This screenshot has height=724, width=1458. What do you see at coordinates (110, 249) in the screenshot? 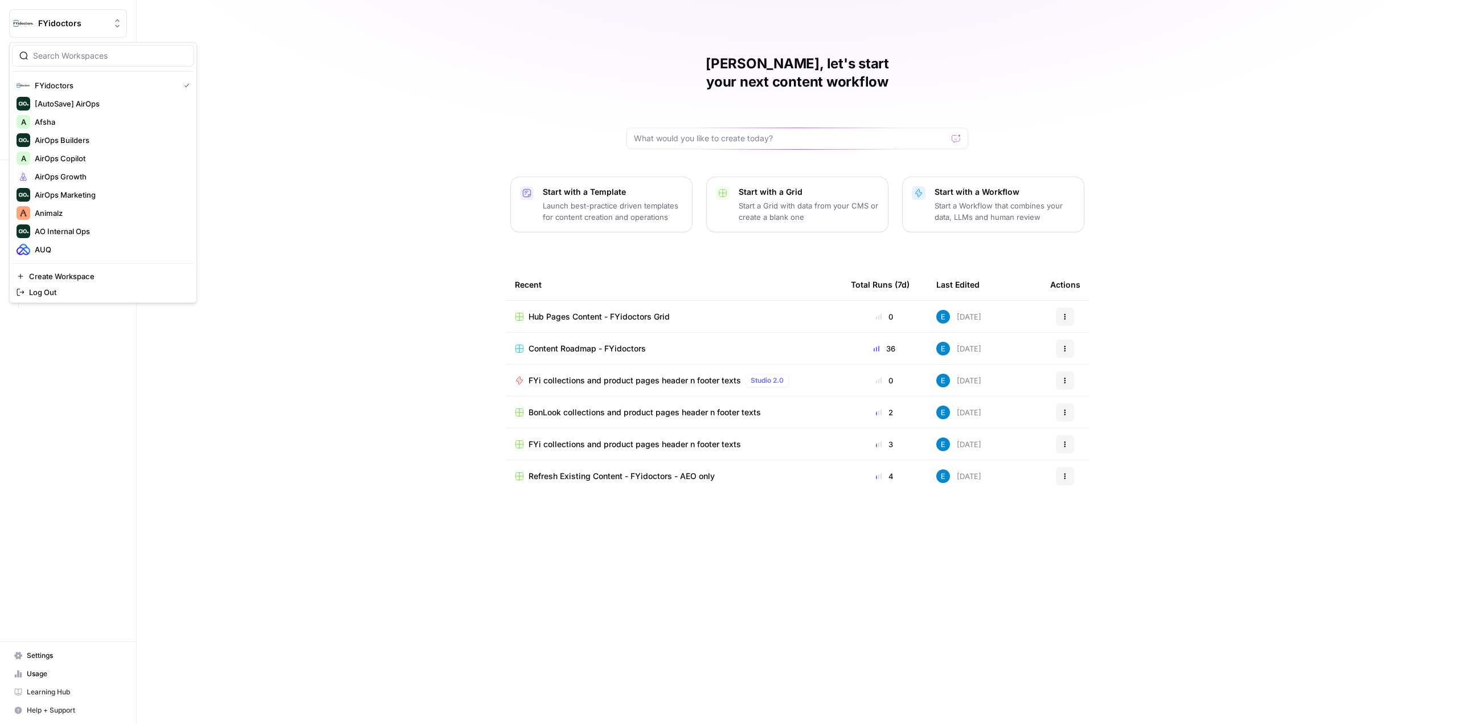
I see `span: AUQ` at bounding box center [110, 249].